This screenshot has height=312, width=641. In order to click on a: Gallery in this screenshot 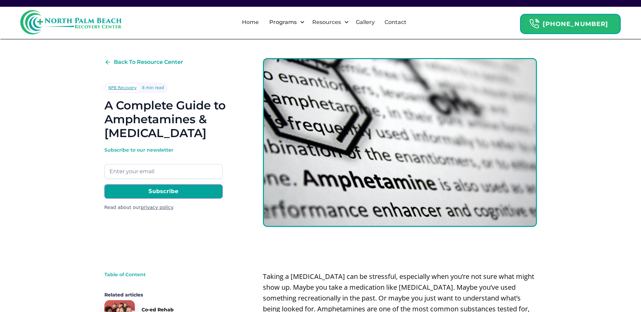, I will do `click(365, 22)`.